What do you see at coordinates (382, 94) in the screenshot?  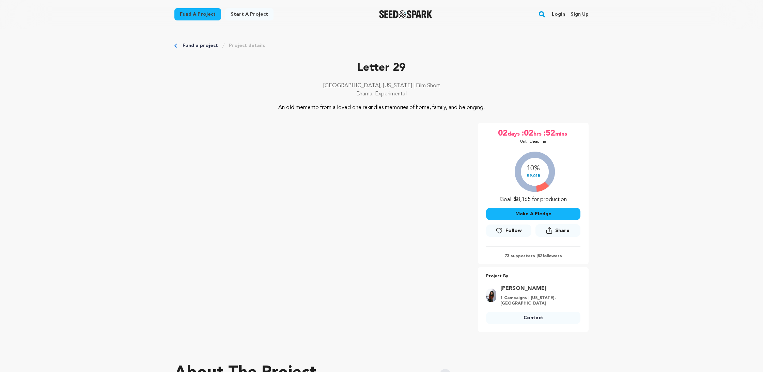 I see `p: Drama, Experimental` at bounding box center [382, 94].